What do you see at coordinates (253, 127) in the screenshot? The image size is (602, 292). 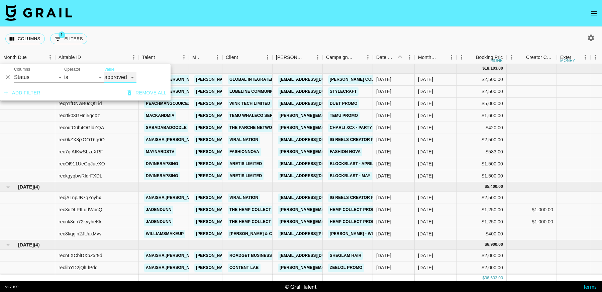 I see `a: The Parche Network` at bounding box center [253, 127].